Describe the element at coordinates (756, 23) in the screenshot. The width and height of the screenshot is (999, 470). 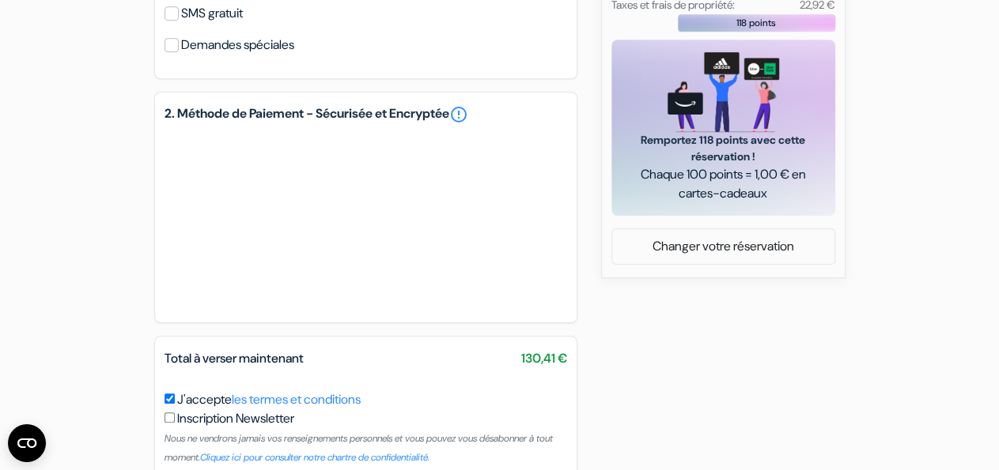
I see `span: 118 points` at that location.